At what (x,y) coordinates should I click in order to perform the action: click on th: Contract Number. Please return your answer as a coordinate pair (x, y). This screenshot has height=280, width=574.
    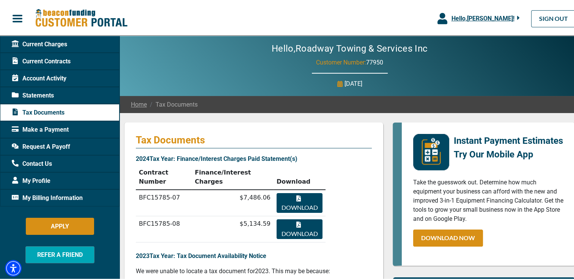
    Looking at the image, I should click on (164, 176).